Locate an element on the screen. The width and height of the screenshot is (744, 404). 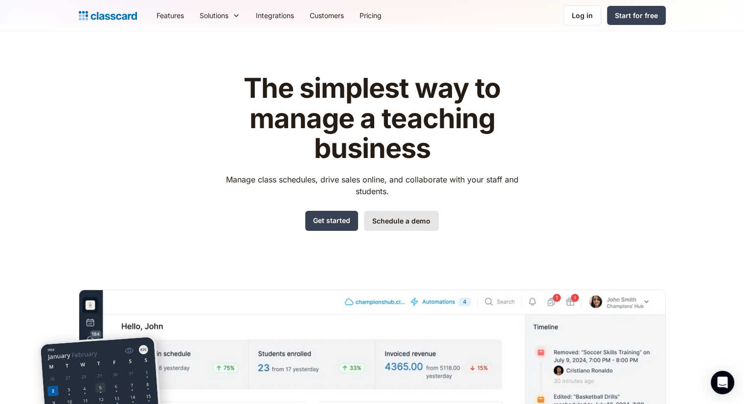
h1: The simplest way to manage a teaching business is located at coordinates (372, 118).